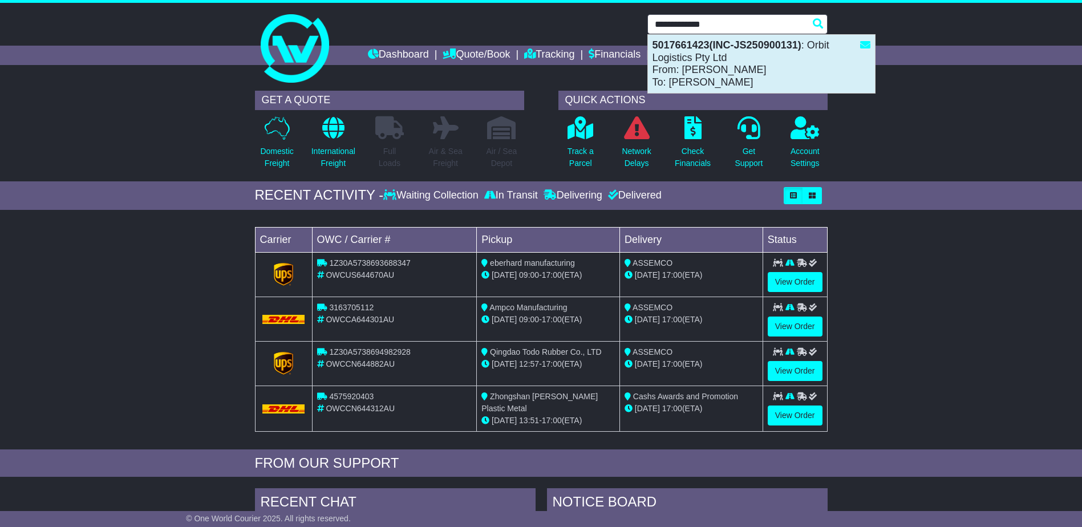  What do you see at coordinates (726, 45) in the screenshot?
I see `strong: 5017661423(INC-JS250900131)` at bounding box center [726, 45].